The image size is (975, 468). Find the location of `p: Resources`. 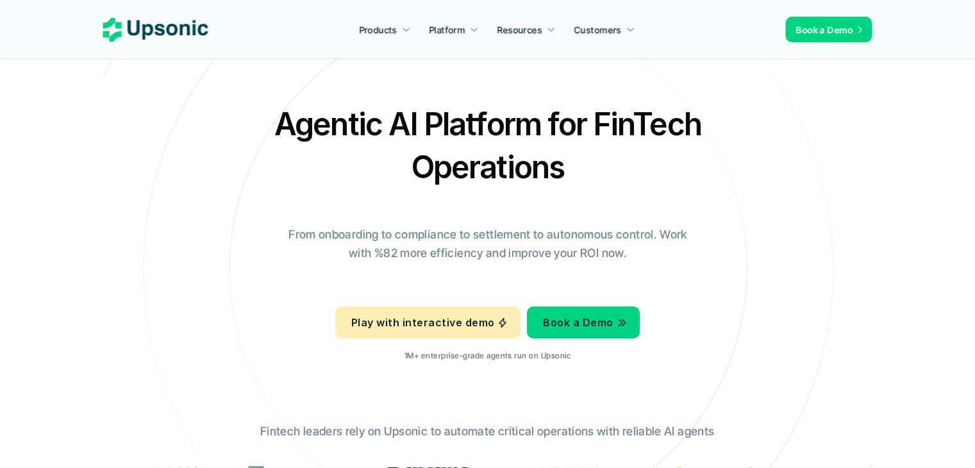

p: Resources is located at coordinates (520, 29).